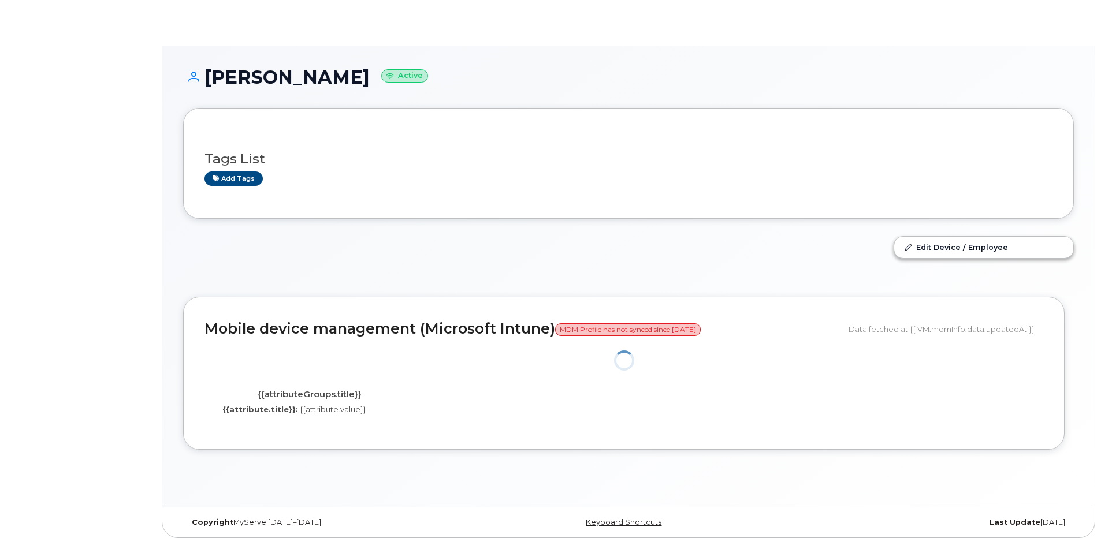 The width and height of the screenshot is (1101, 538). I want to click on a: Edit Device / Employee, so click(984, 247).